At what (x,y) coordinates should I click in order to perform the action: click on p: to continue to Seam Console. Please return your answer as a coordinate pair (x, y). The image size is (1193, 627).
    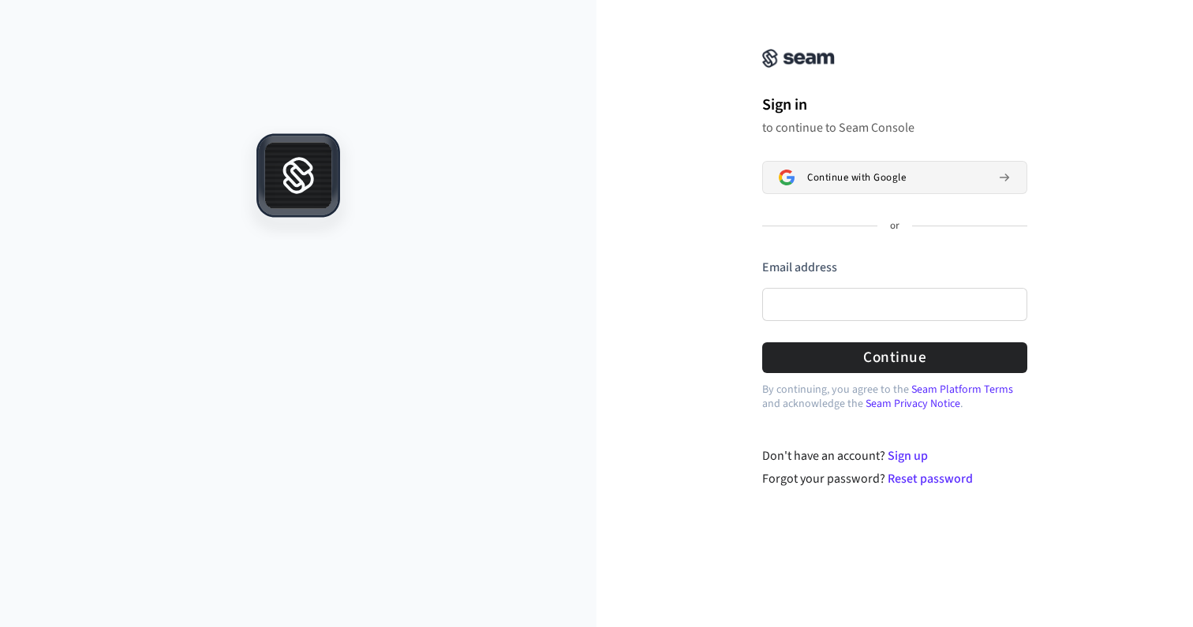
    Looking at the image, I should click on (895, 128).